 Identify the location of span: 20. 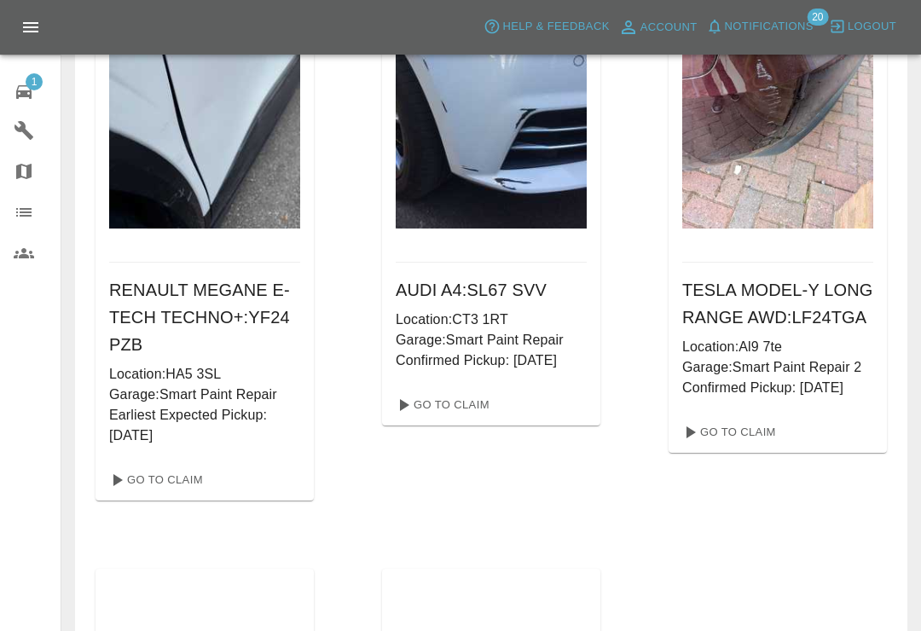
(817, 17).